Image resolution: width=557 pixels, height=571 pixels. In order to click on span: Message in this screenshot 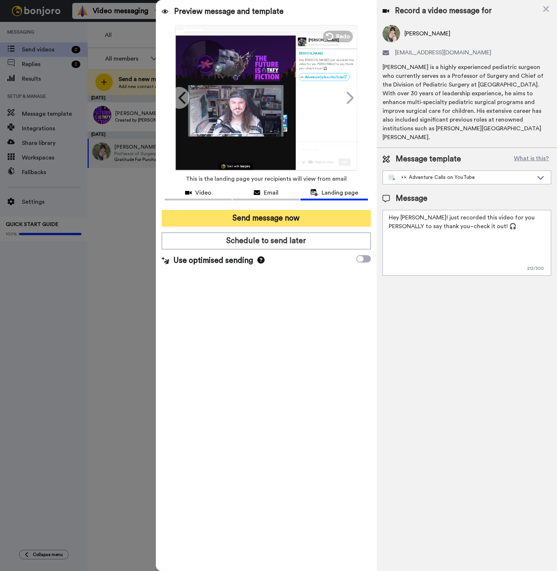, I will do `click(411, 198)`.